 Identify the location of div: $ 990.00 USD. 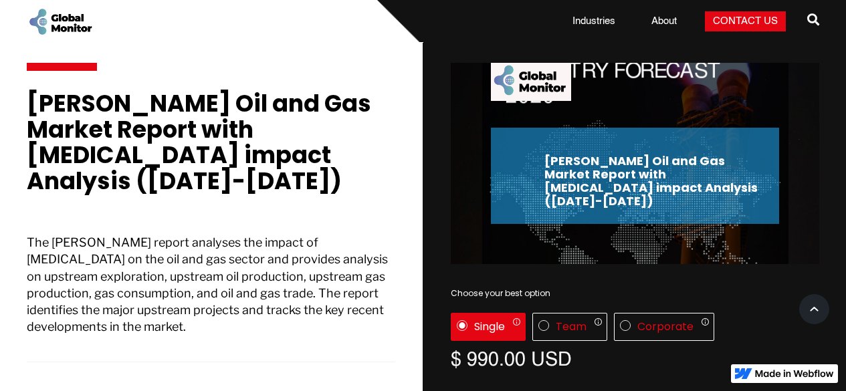
(634, 358).